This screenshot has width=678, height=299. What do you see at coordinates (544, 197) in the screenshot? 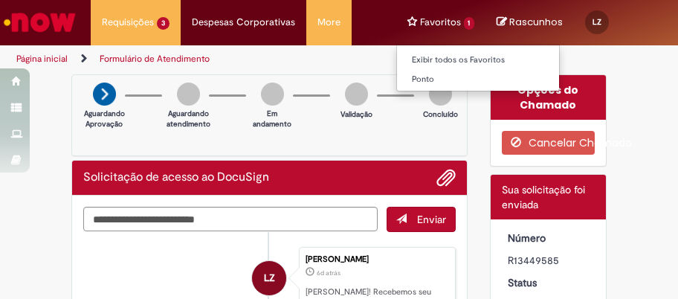
I see `span: Sua solicitação foi enviada` at bounding box center [544, 197].